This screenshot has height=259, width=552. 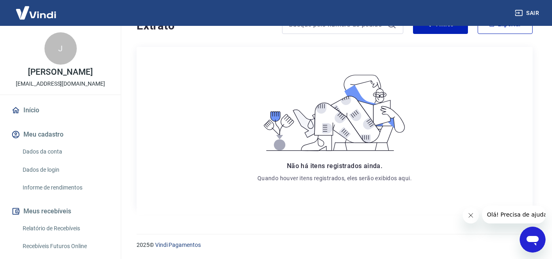 What do you see at coordinates (334, 245) in the screenshot?
I see `p: 2025 ©` at bounding box center [334, 245].